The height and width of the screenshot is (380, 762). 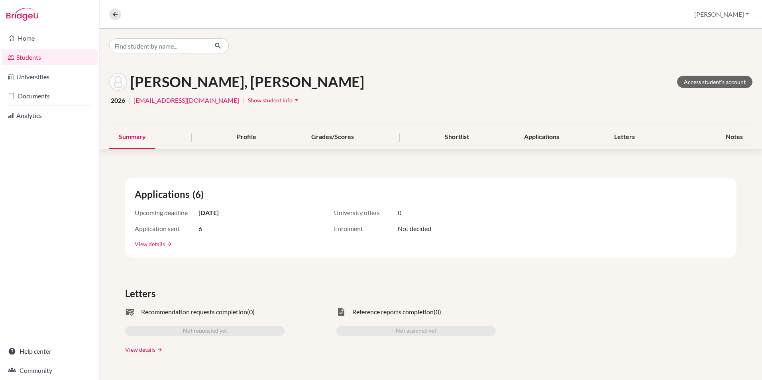 I want to click on span: Show student info, so click(x=270, y=100).